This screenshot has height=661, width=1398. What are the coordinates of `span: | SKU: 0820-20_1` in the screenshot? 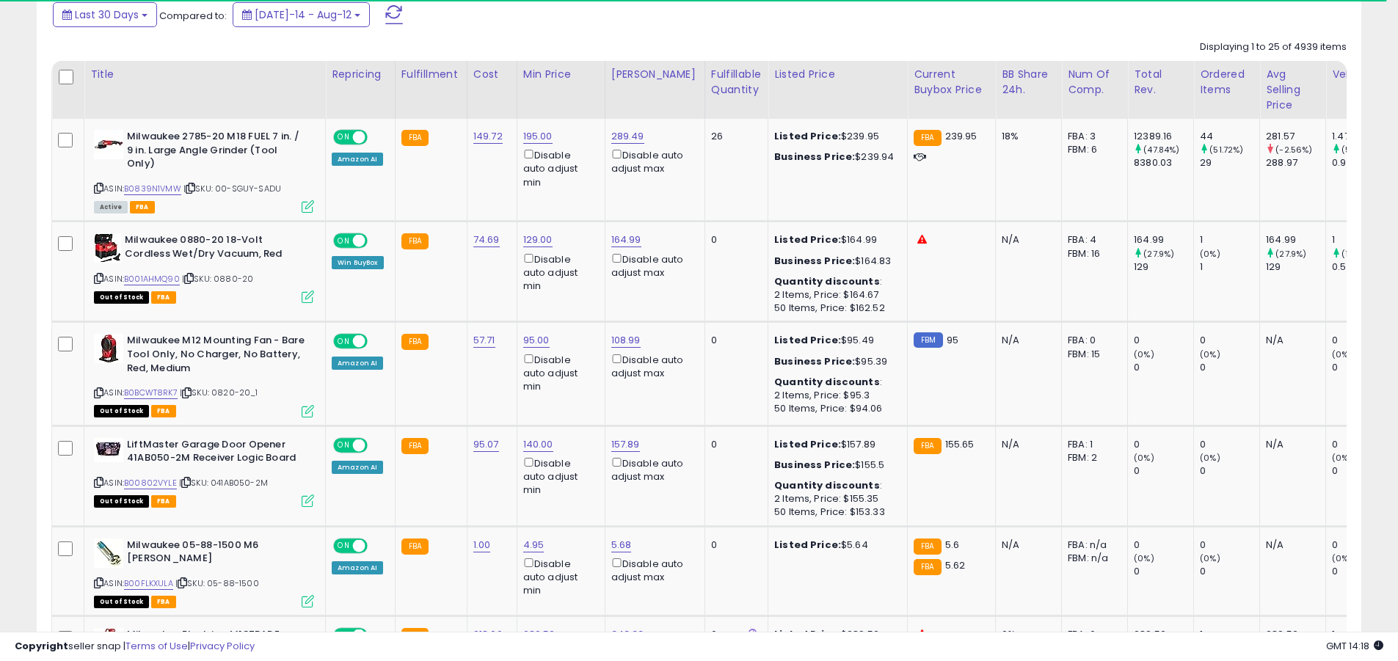 It's located at (219, 393).